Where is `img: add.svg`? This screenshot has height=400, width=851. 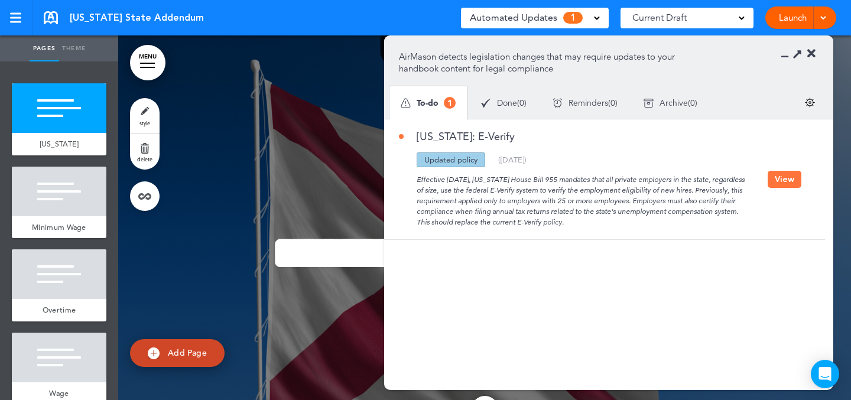
img: add.svg is located at coordinates (154, 353).